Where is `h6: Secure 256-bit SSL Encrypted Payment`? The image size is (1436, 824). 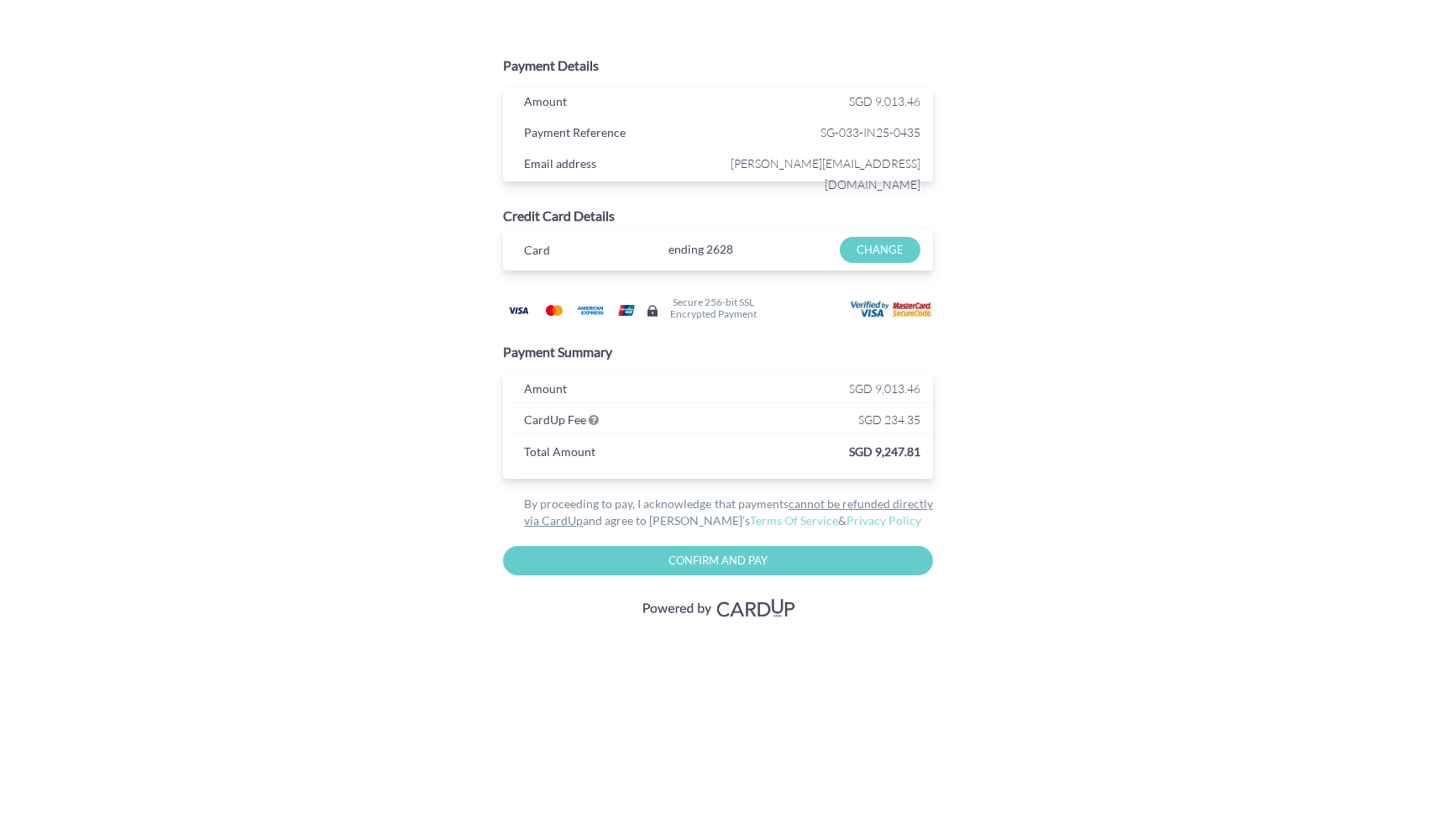 h6: Secure 256-bit SSL Encrypted Payment is located at coordinates (713, 307).